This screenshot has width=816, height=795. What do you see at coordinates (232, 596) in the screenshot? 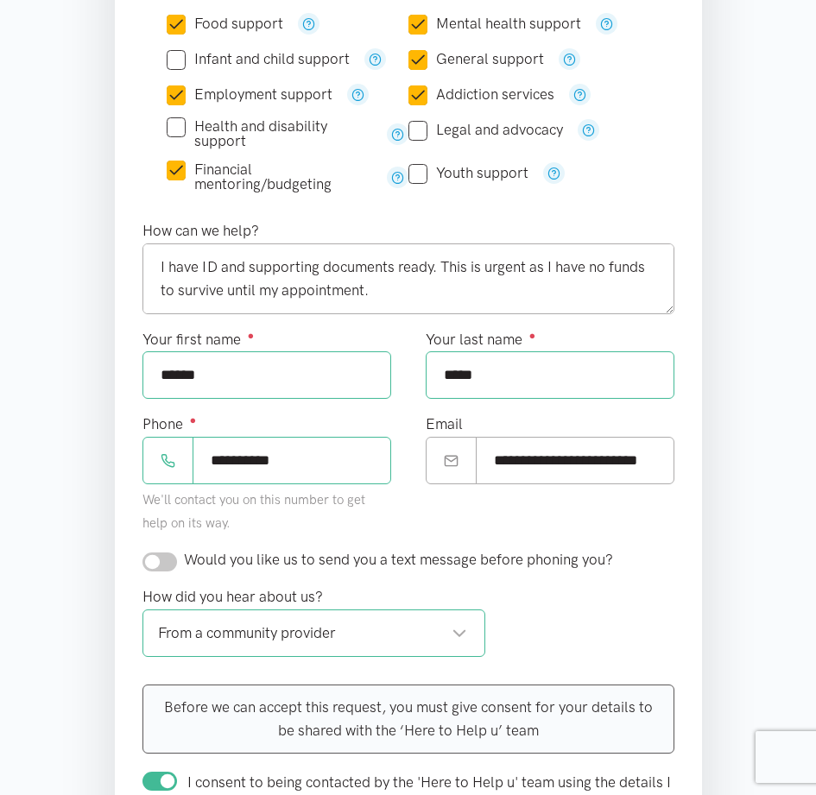
I see `label: How did you hear about us?` at bounding box center [232, 596].